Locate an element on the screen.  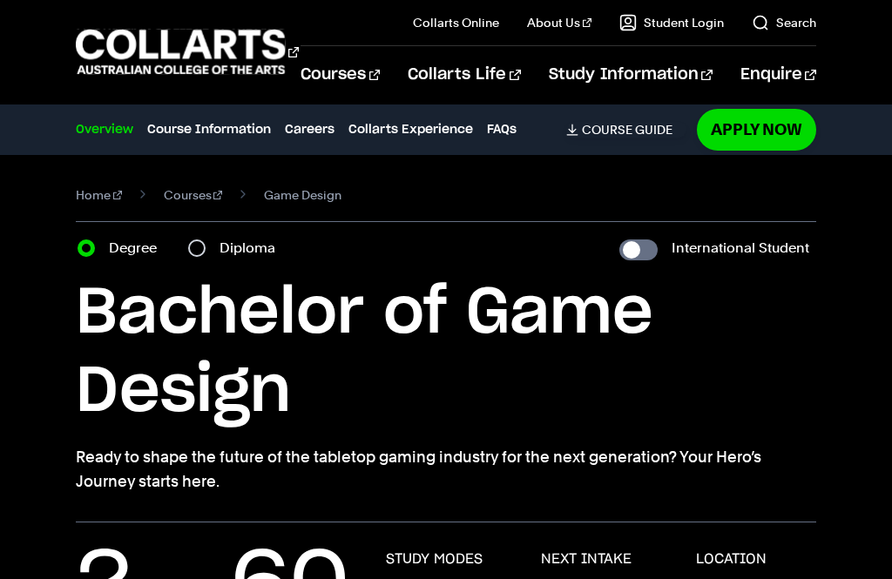
a: FAQs is located at coordinates (502, 130).